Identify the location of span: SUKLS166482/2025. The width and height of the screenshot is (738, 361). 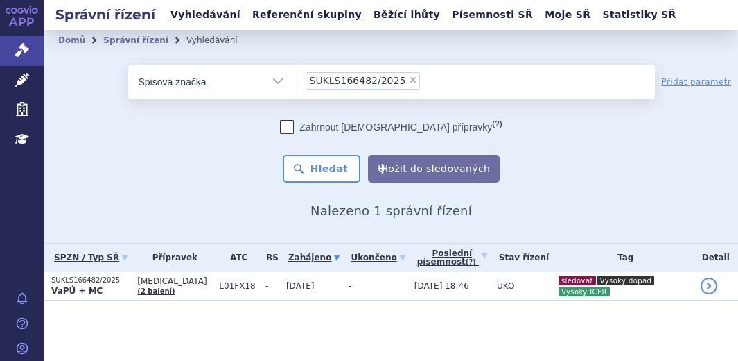
(358, 80).